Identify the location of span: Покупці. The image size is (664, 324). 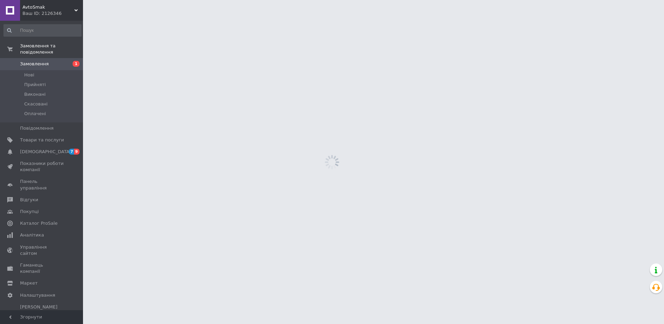
(29, 212).